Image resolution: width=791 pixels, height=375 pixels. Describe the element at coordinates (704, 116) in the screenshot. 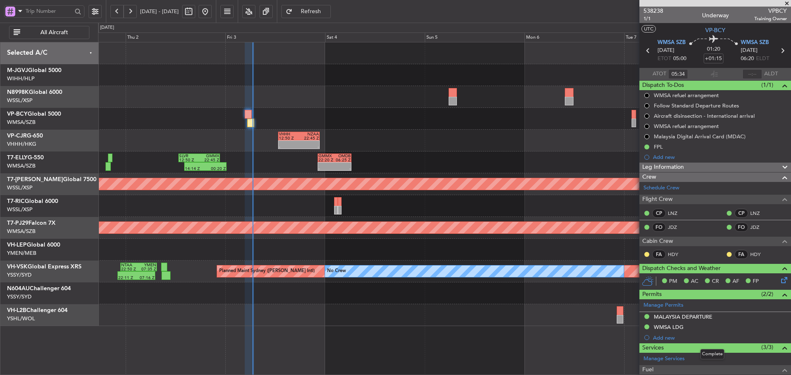

I see `div: Aircraft disinsection - International arrival` at that location.